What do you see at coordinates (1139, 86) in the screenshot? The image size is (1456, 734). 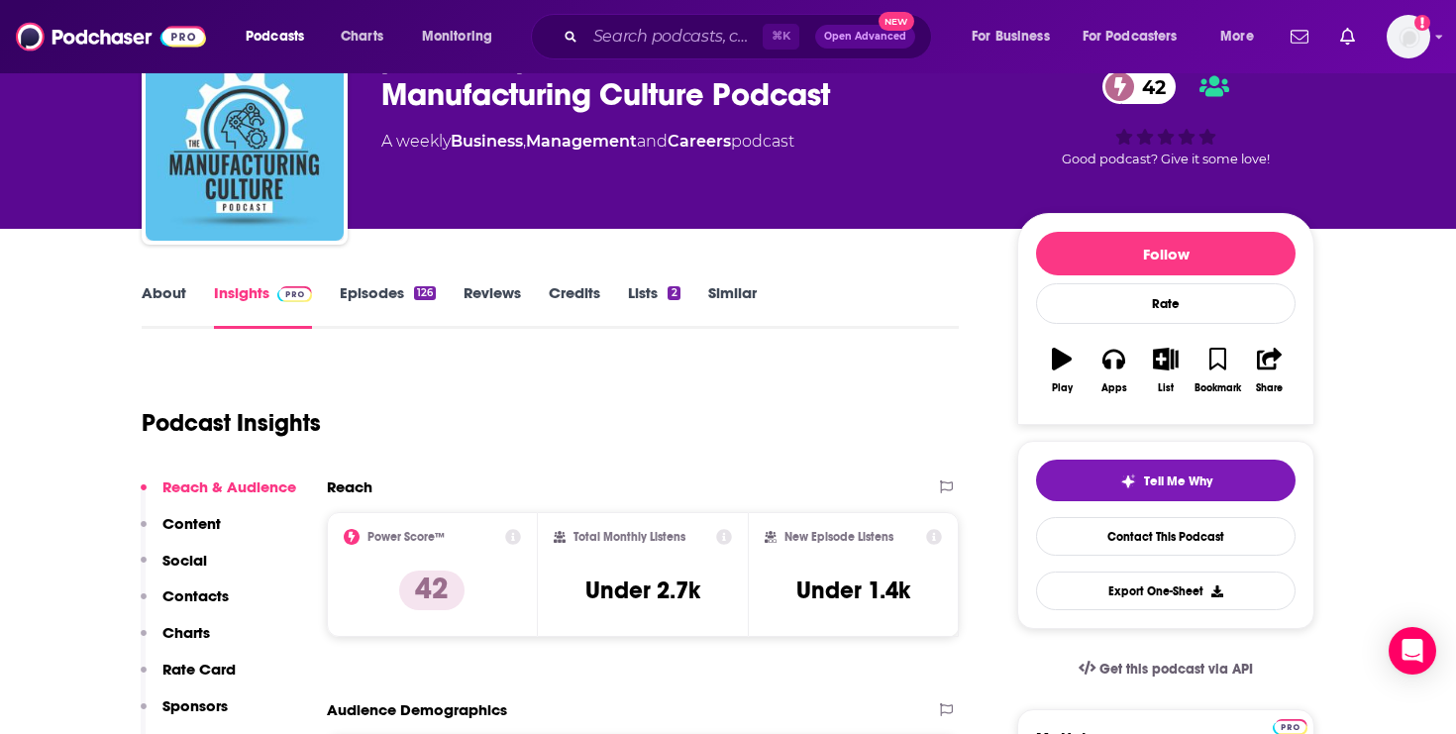 I see `a: 42` at bounding box center [1139, 86].